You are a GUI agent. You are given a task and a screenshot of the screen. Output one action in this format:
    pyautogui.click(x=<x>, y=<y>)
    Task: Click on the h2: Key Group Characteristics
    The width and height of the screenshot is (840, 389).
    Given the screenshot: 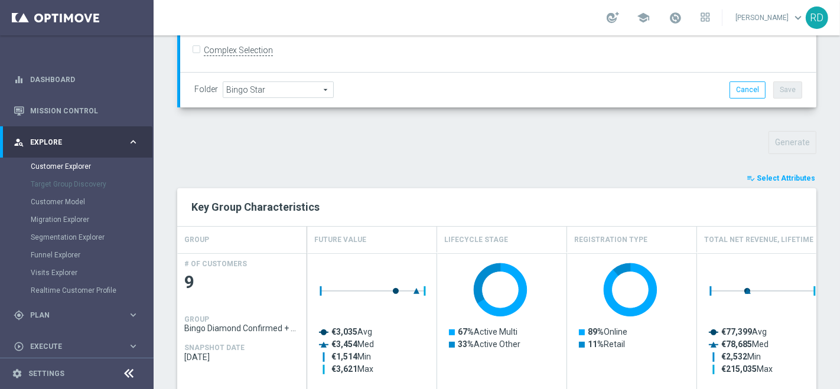 What is the action you would take?
    pyautogui.click(x=497, y=207)
    